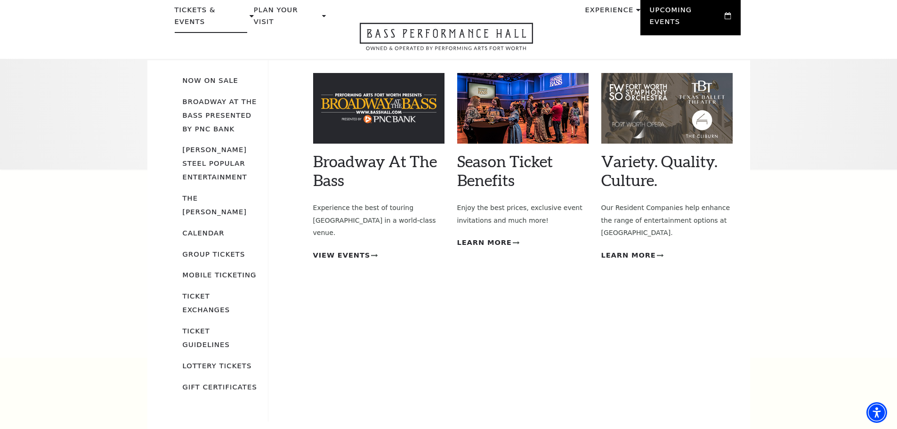  Describe the element at coordinates (632, 255) in the screenshot. I see `a: Learn More Variety. Quality. Culture.` at that location.